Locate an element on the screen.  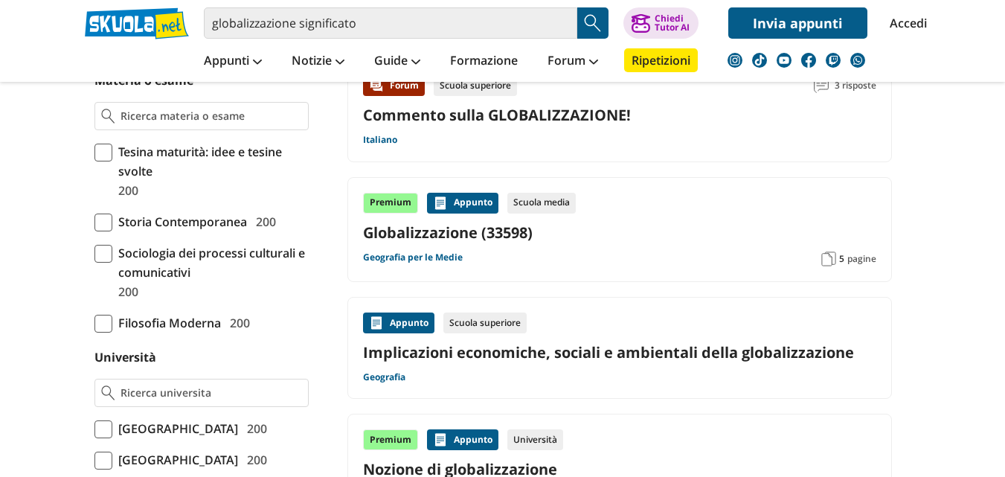
span: Sociologia dei processi culturali e comunicativi is located at coordinates (210, 262).